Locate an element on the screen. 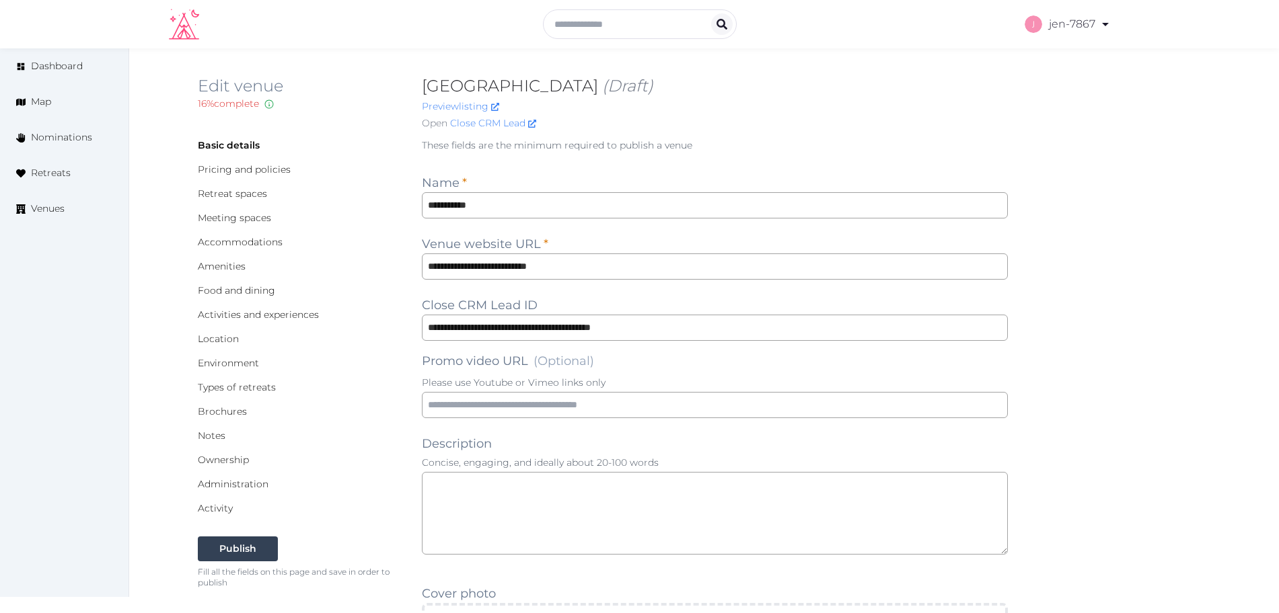 Image resolution: width=1279 pixels, height=613 pixels. a: Administration is located at coordinates (233, 484).